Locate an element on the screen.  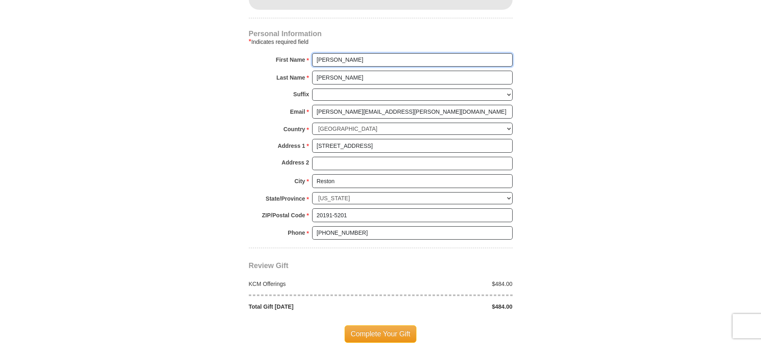
span: Complete Your Gift is located at coordinates (380, 333).